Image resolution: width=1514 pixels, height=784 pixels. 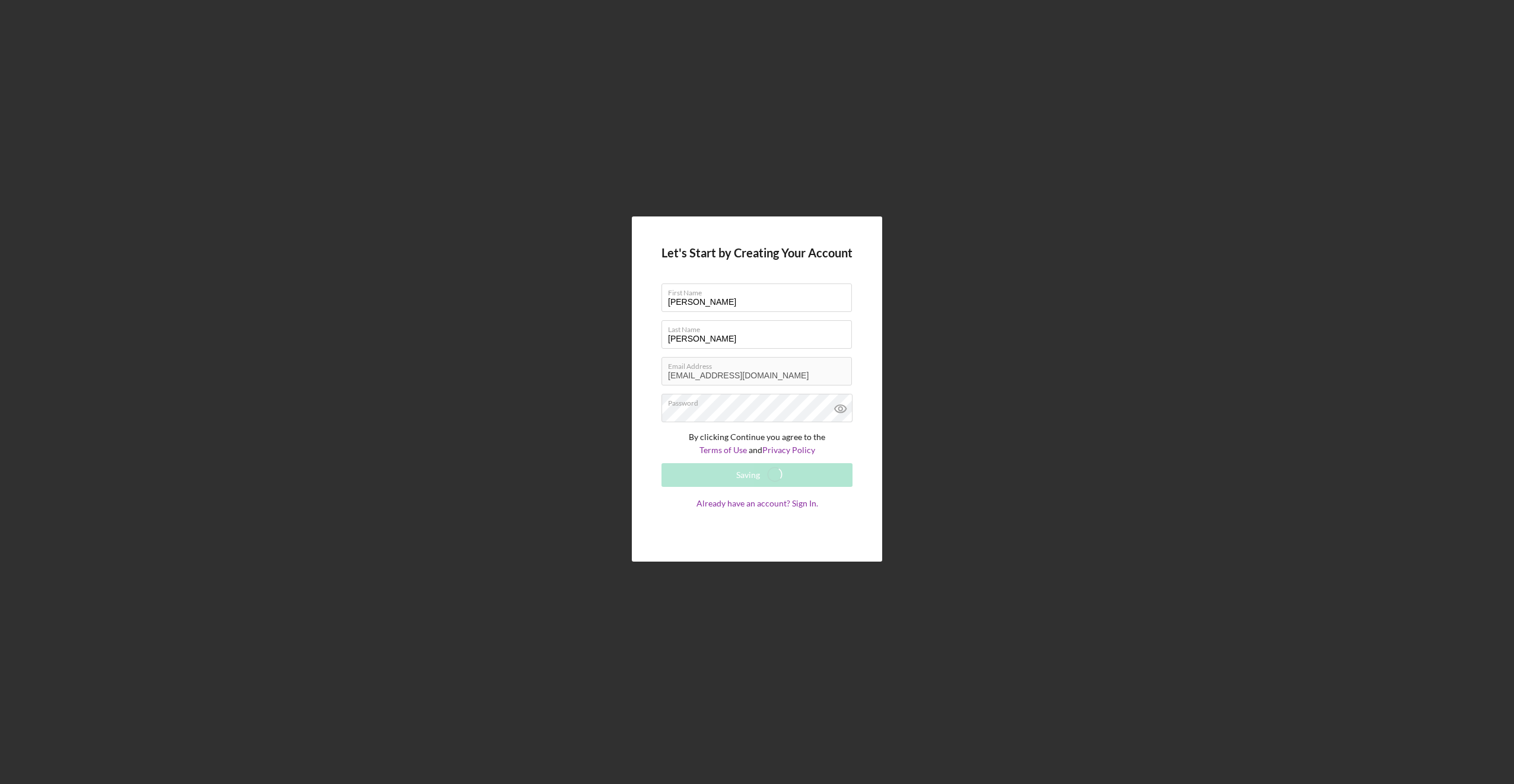 I want to click on a: Already have an account? Sign In., so click(x=757, y=515).